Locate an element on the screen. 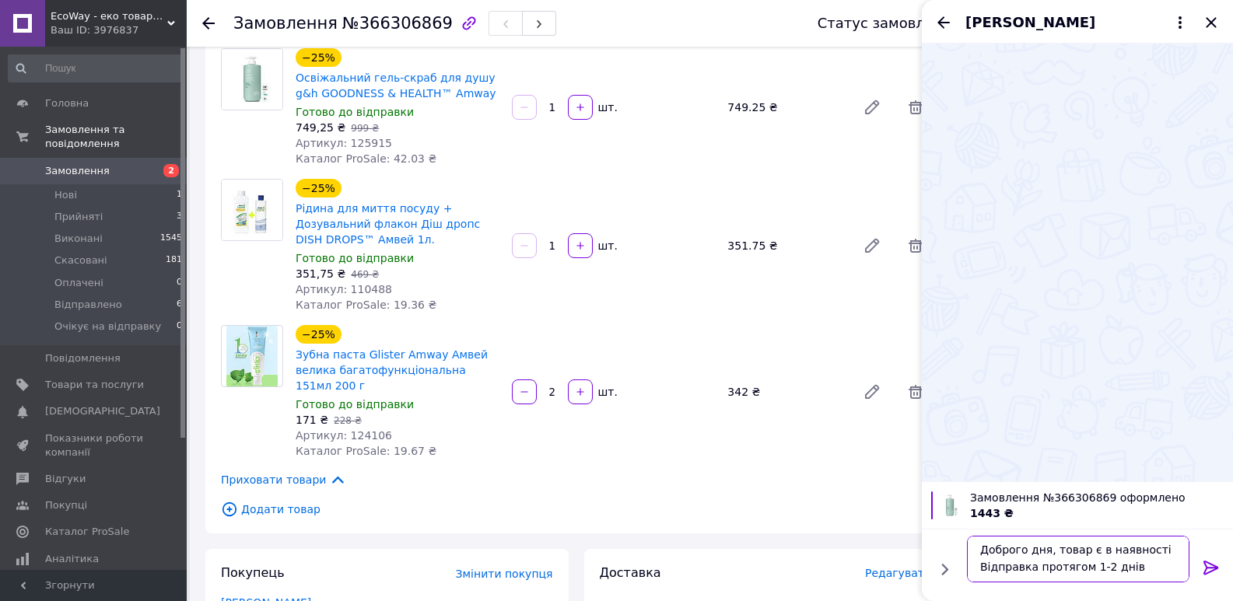 Image resolution: width=1233 pixels, height=601 pixels. span: Доставка is located at coordinates (630, 573).